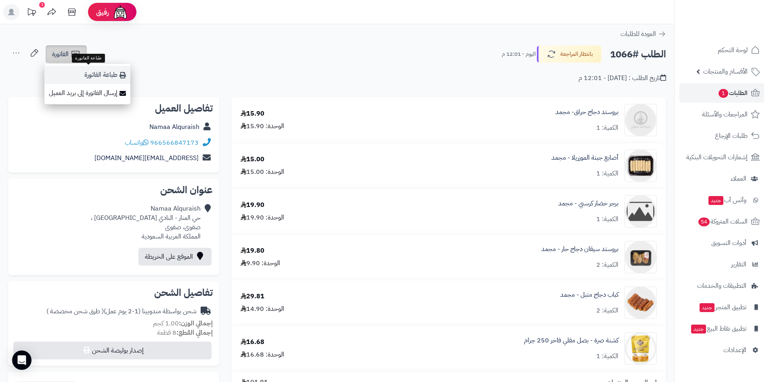  What do you see at coordinates (641, 120) in the screenshot?
I see `img: 894_6866578434025_39fa15ba-90x90.png` at bounding box center [641, 120].